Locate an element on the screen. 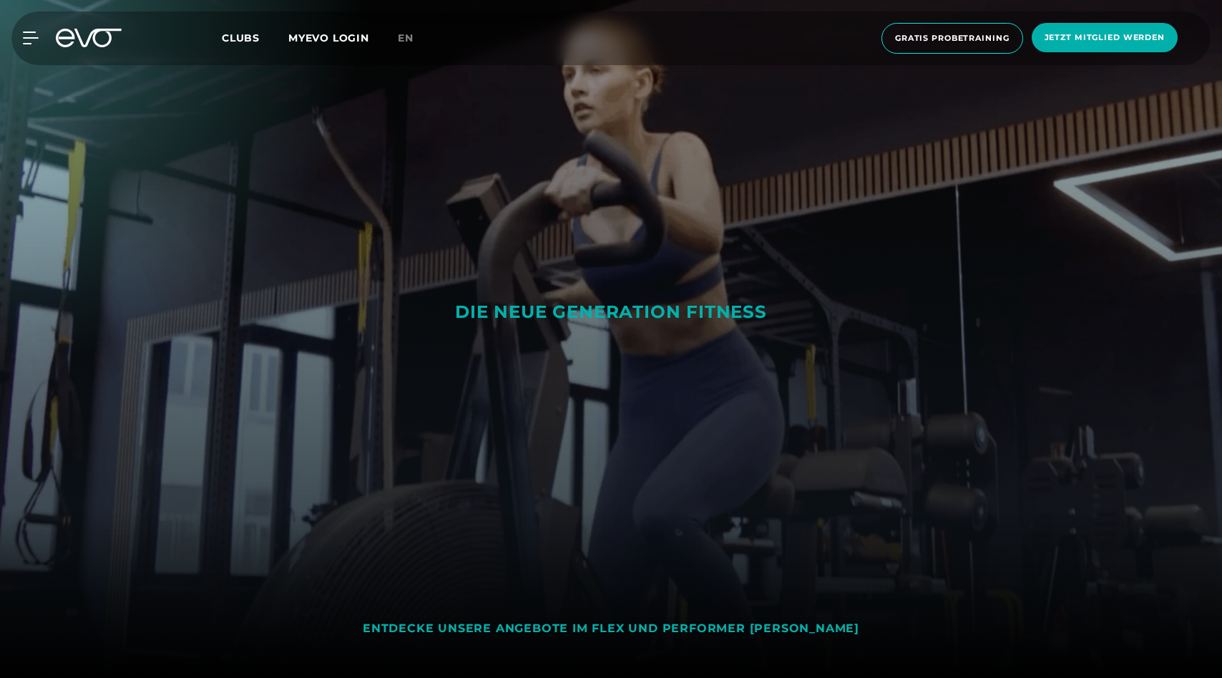  span: Gratis Probetraining is located at coordinates (952, 38).